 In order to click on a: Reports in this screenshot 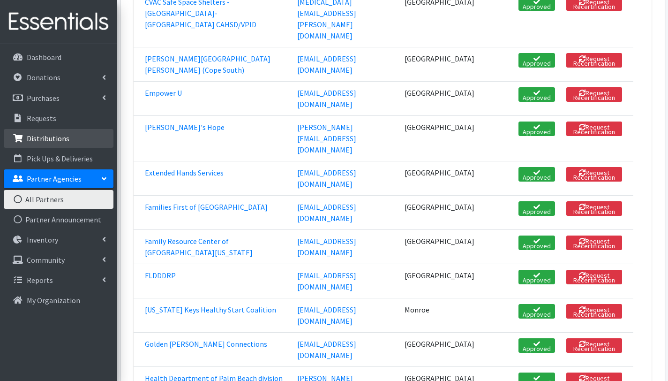, I will do `click(59, 280)`.